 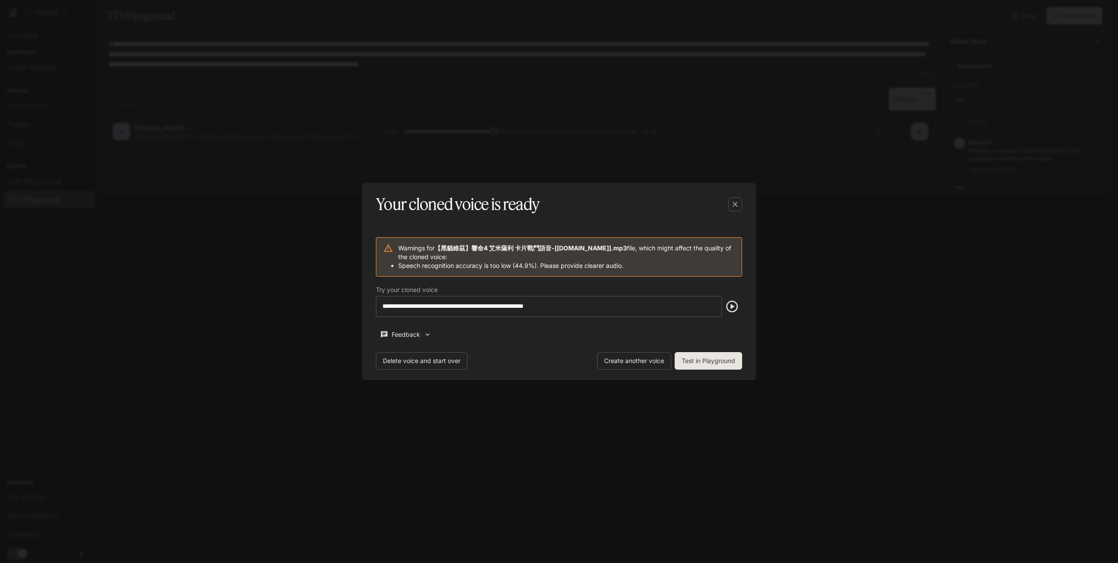 What do you see at coordinates (567, 266) in the screenshot?
I see `li: Speech recognition accuracy is too low (44.9%). Please provide clearer audio.` at bounding box center [567, 266].